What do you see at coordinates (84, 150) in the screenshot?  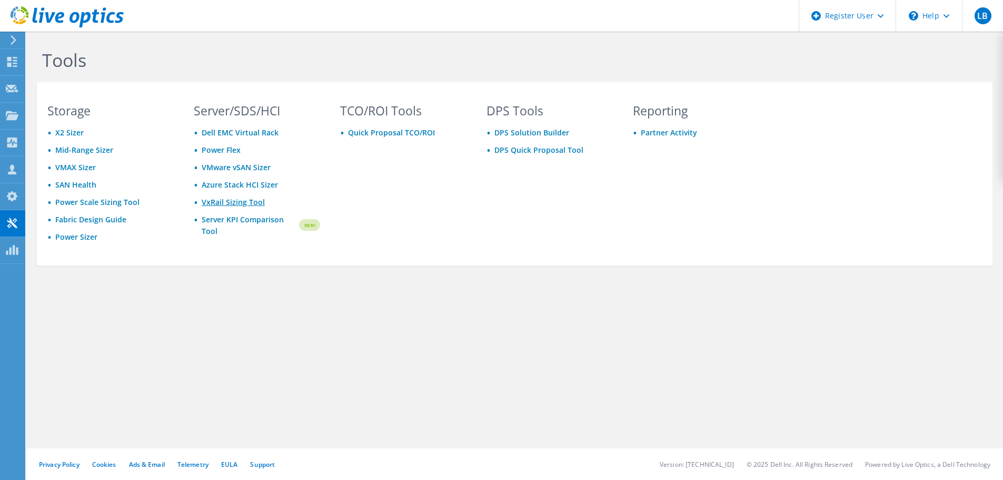 I see `a: Mid-Range Sizer` at bounding box center [84, 150].